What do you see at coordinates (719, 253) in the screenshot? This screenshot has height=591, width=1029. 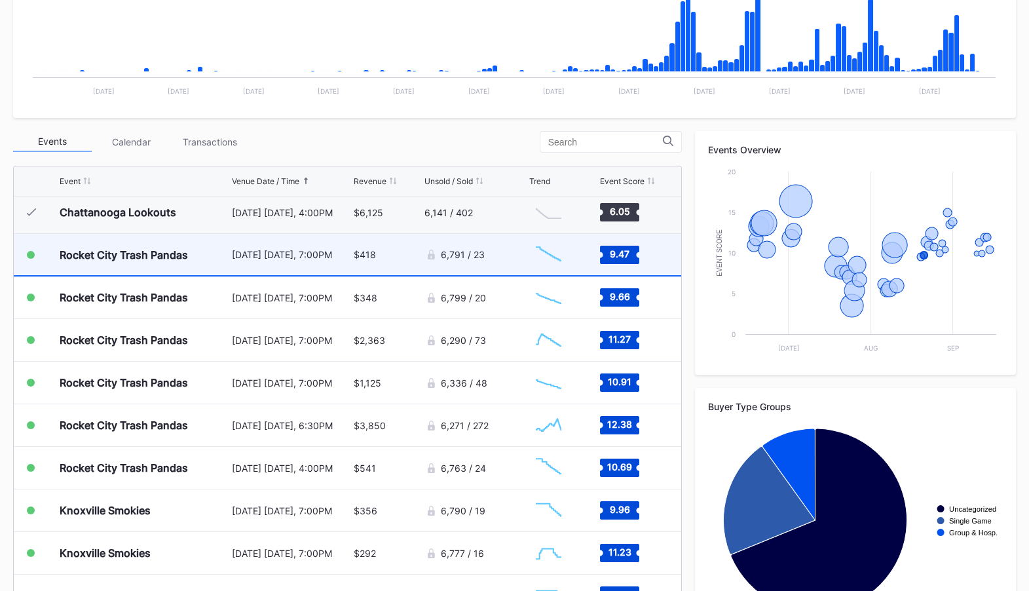 I see `text: Event Score` at bounding box center [719, 253].